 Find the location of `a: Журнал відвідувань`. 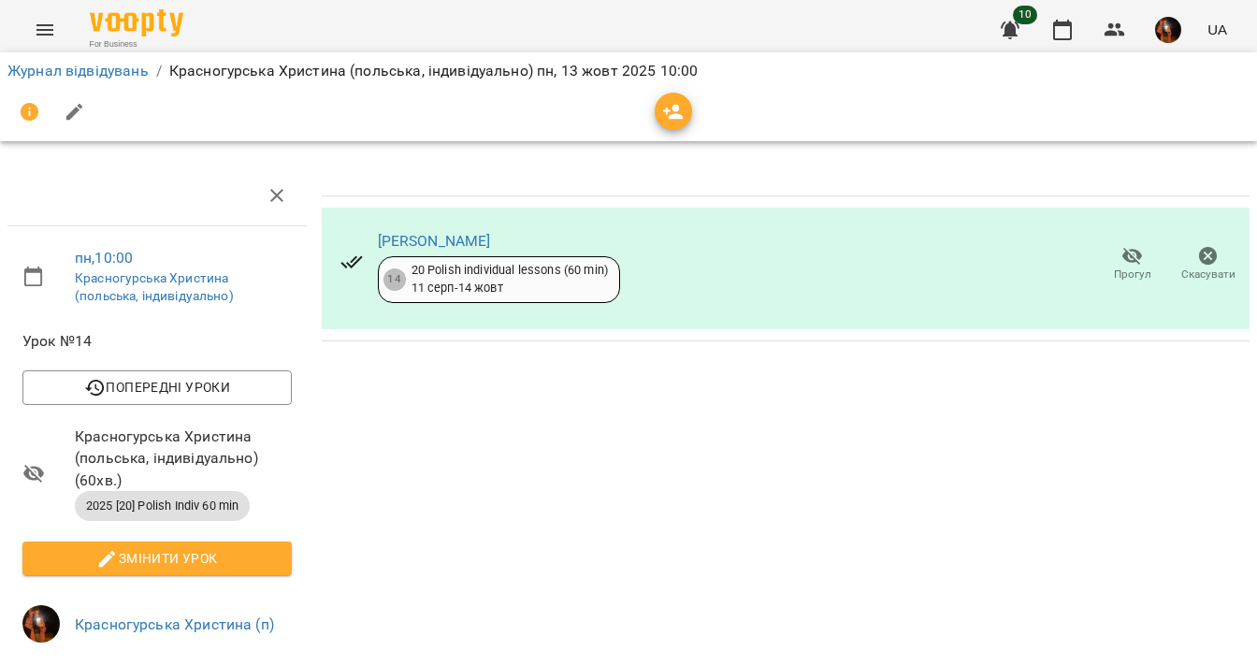

a: Журнал відвідувань is located at coordinates (78, 70).